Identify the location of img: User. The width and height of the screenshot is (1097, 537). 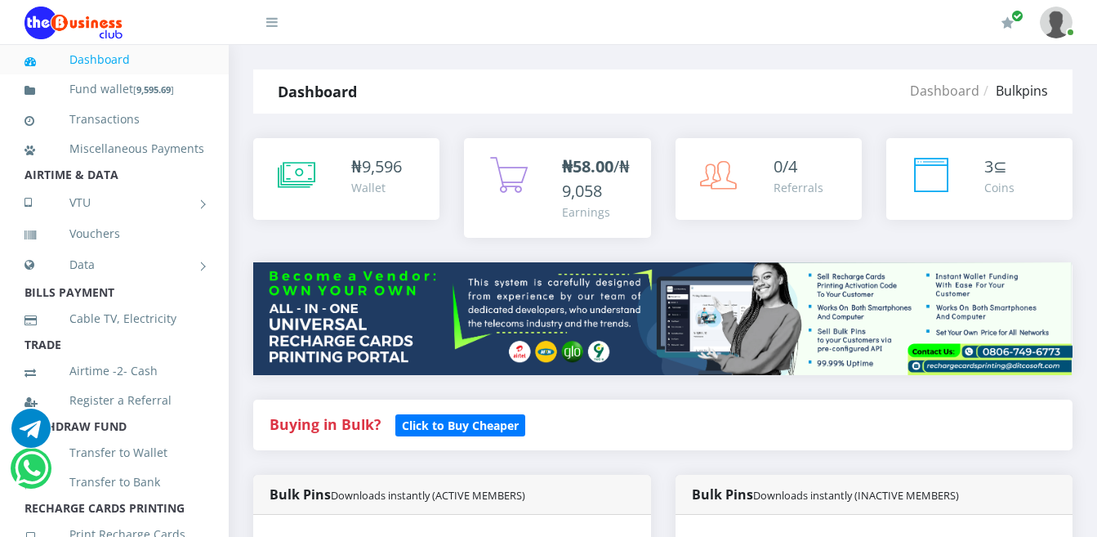
(1057, 22).